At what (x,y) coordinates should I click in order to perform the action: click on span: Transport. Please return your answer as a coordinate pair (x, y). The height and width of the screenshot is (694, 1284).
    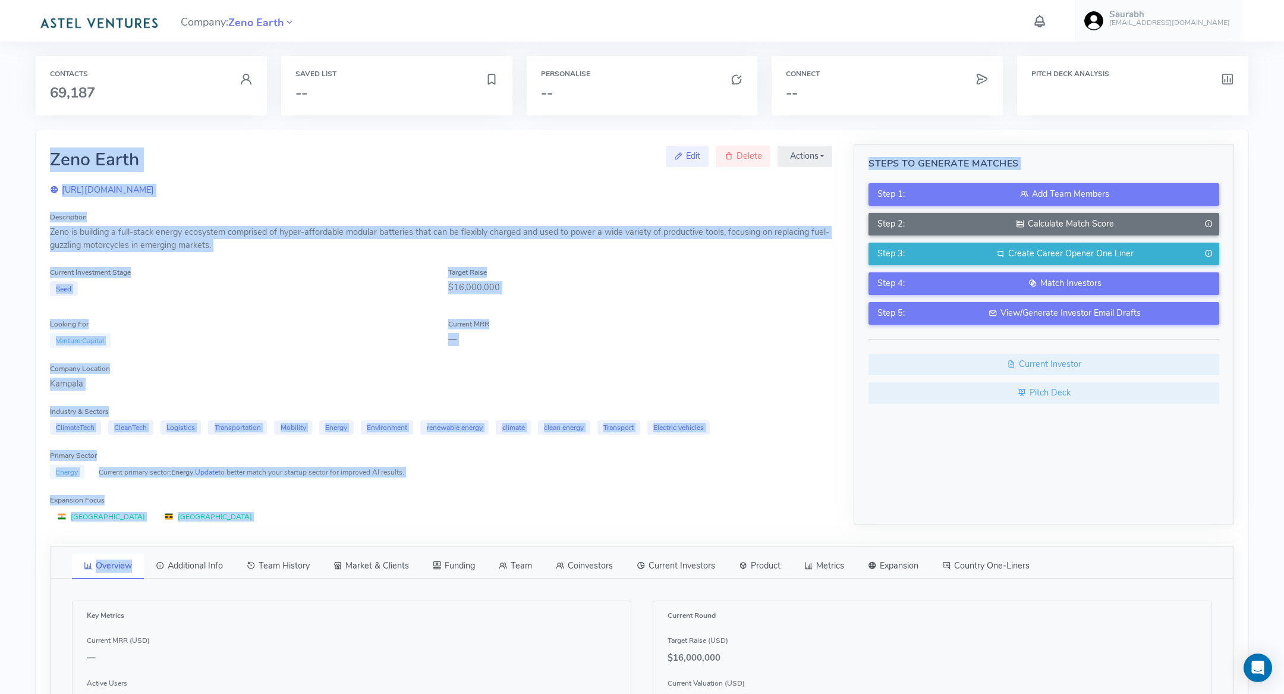
    Looking at the image, I should click on (619, 427).